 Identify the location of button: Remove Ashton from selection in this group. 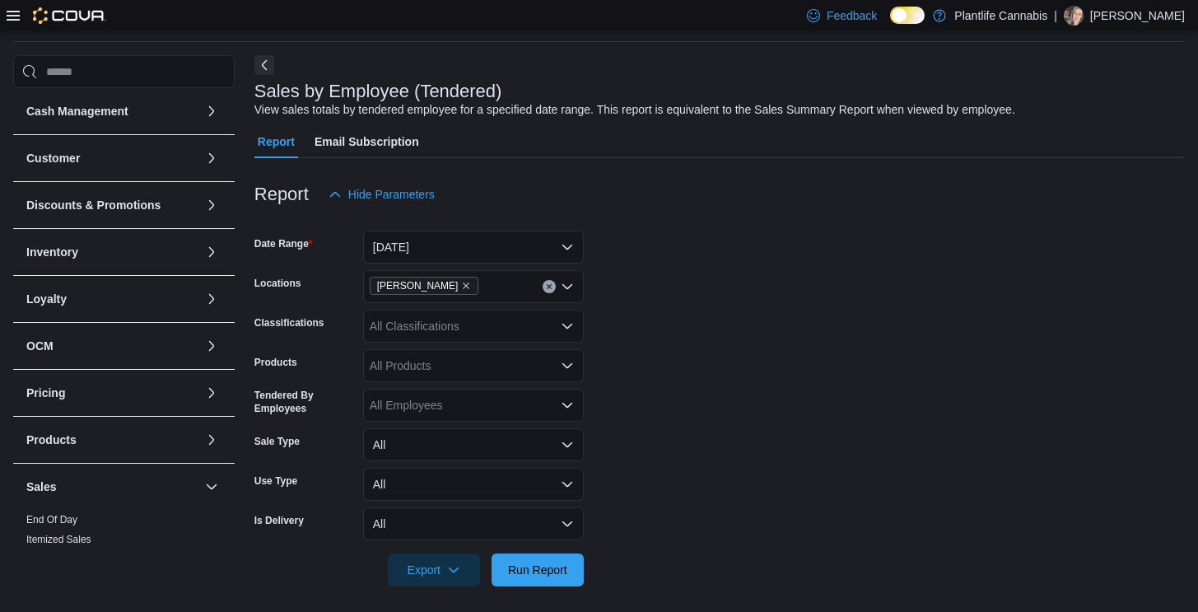
(466, 286).